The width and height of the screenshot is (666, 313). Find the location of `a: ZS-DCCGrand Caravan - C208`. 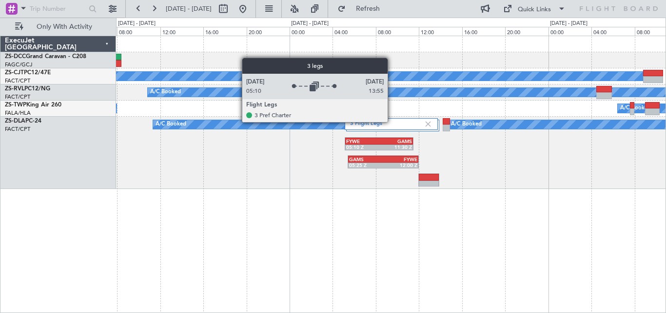

a: ZS-DCCGrand Caravan - C208 is located at coordinates (45, 57).